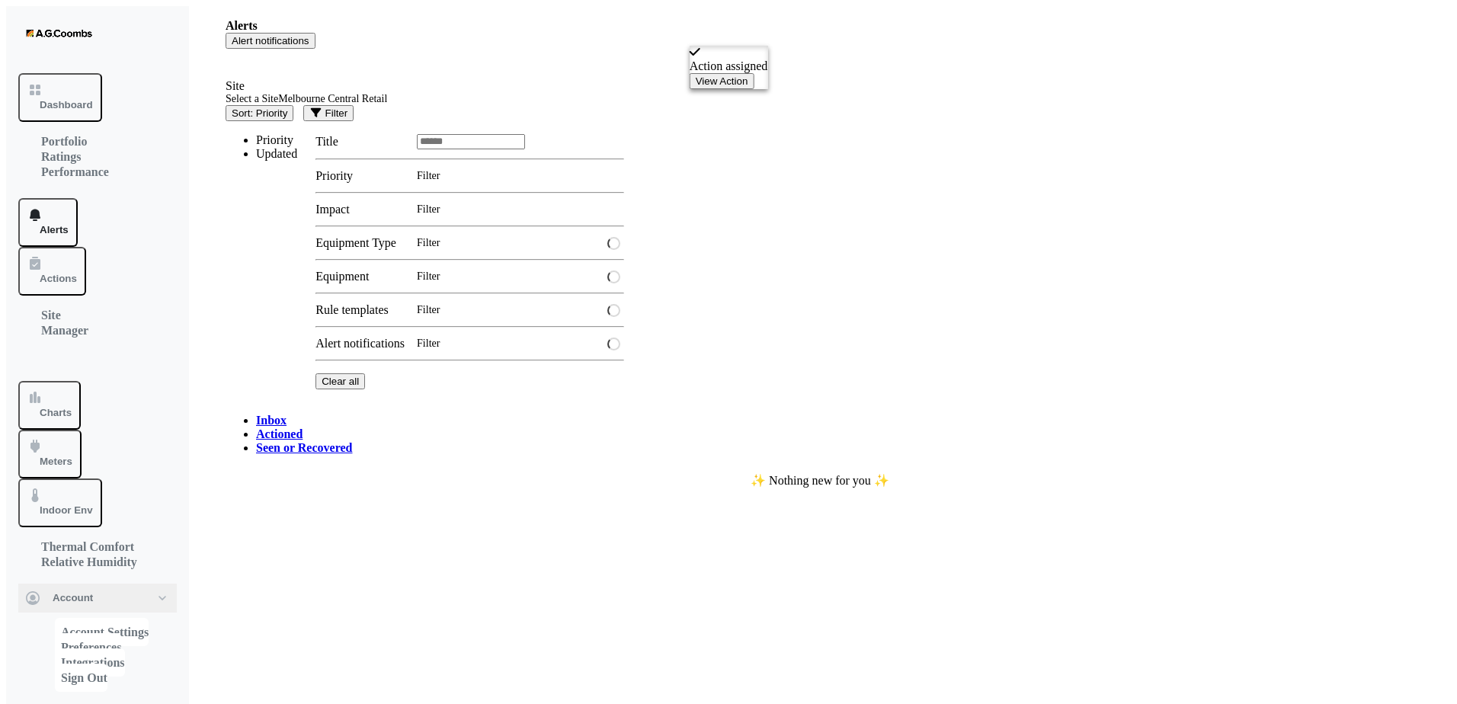 The height and width of the screenshot is (704, 1457). I want to click on span: Dashboard, so click(66, 104).